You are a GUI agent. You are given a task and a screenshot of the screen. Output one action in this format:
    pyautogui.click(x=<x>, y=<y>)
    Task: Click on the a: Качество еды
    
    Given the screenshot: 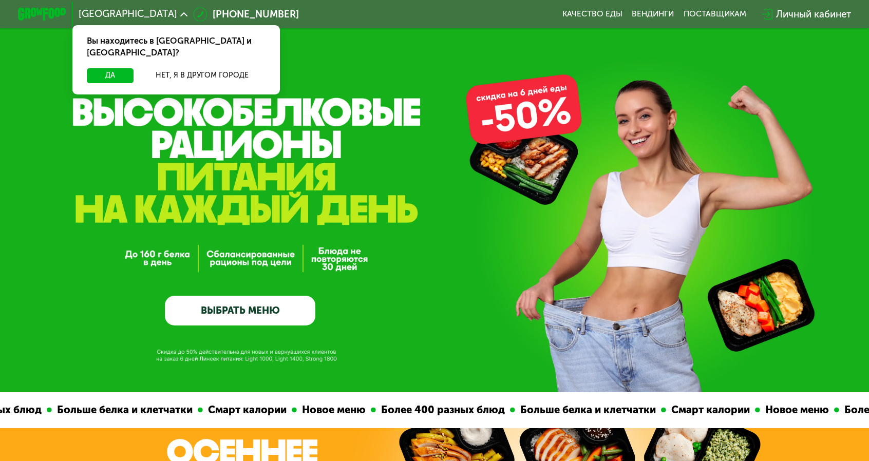 What is the action you would take?
    pyautogui.click(x=592, y=14)
    